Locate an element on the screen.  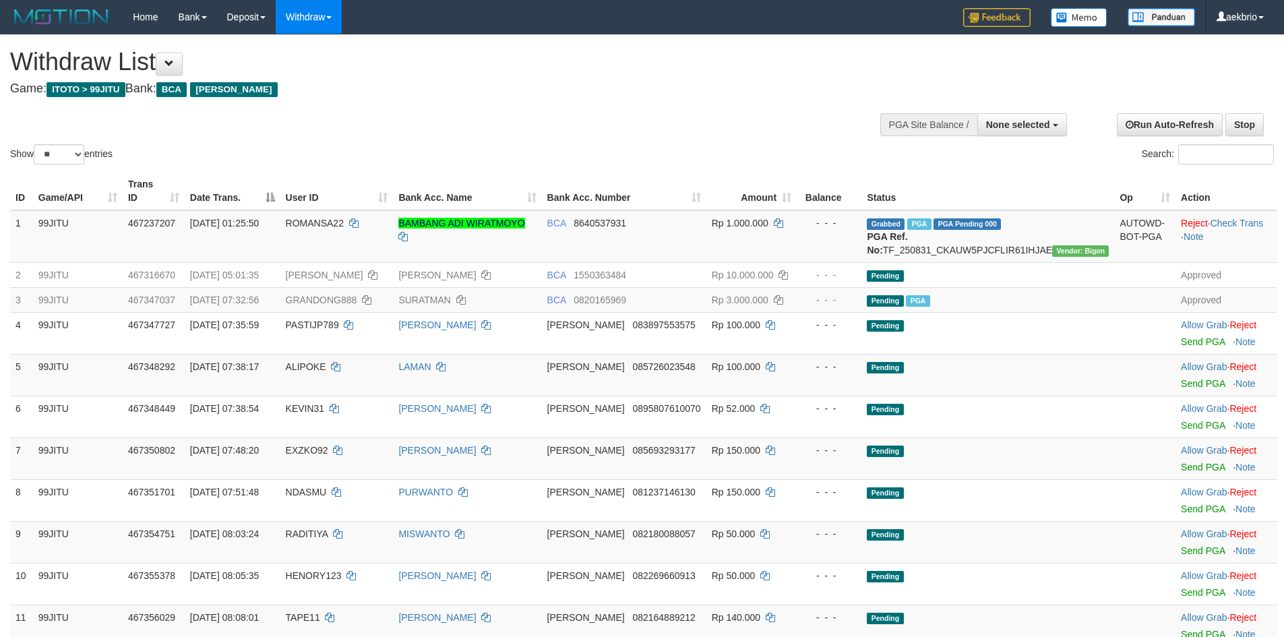
div: PGA Site Balance / is located at coordinates (929, 125).